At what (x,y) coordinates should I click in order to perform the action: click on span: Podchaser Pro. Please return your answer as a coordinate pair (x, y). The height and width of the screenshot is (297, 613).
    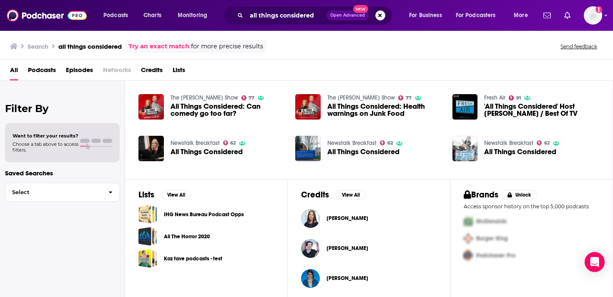
    Looking at the image, I should click on (496, 256).